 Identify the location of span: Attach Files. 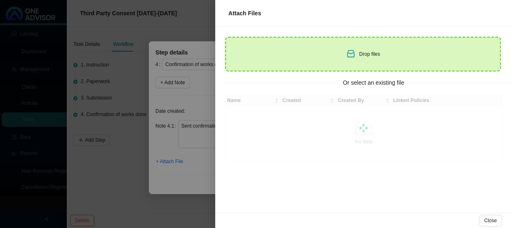
(245, 13).